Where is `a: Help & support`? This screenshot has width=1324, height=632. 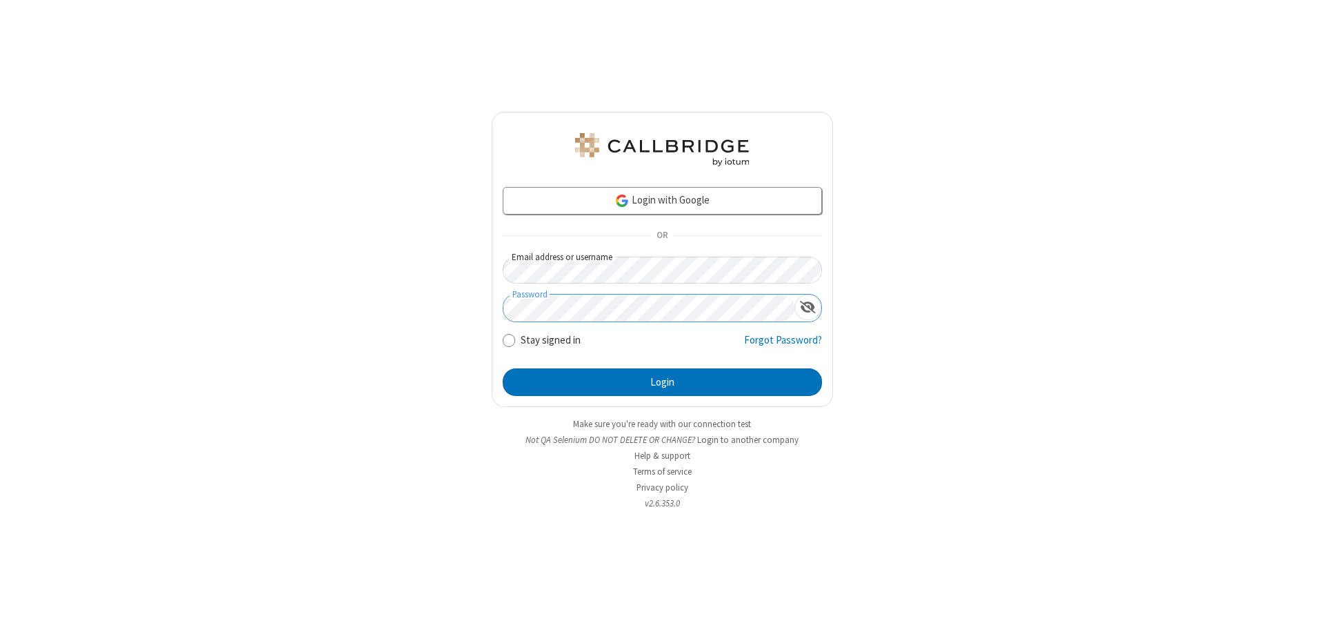 a: Help & support is located at coordinates (662, 455).